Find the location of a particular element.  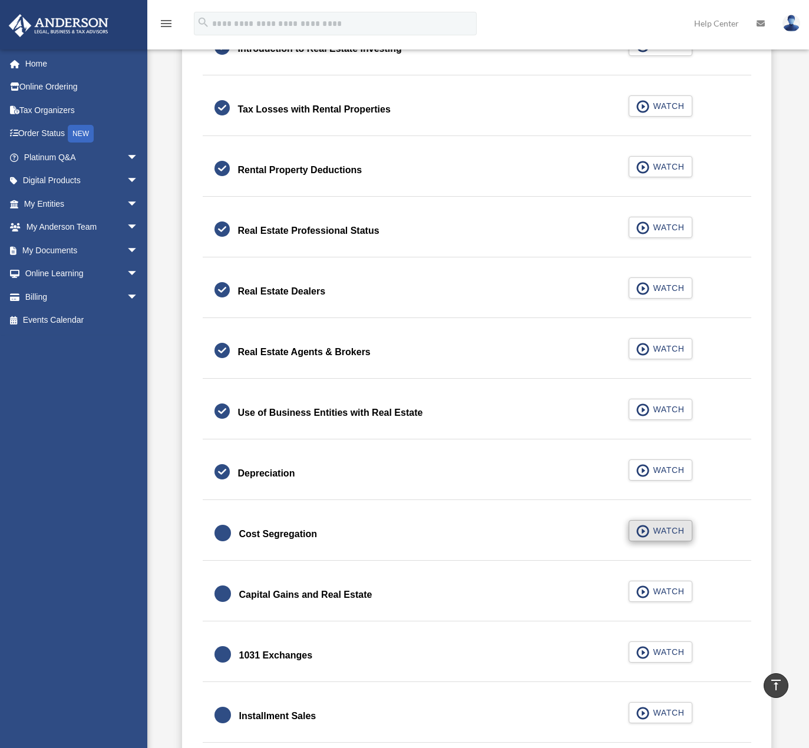

a: Events Calendar is located at coordinates (82, 320).